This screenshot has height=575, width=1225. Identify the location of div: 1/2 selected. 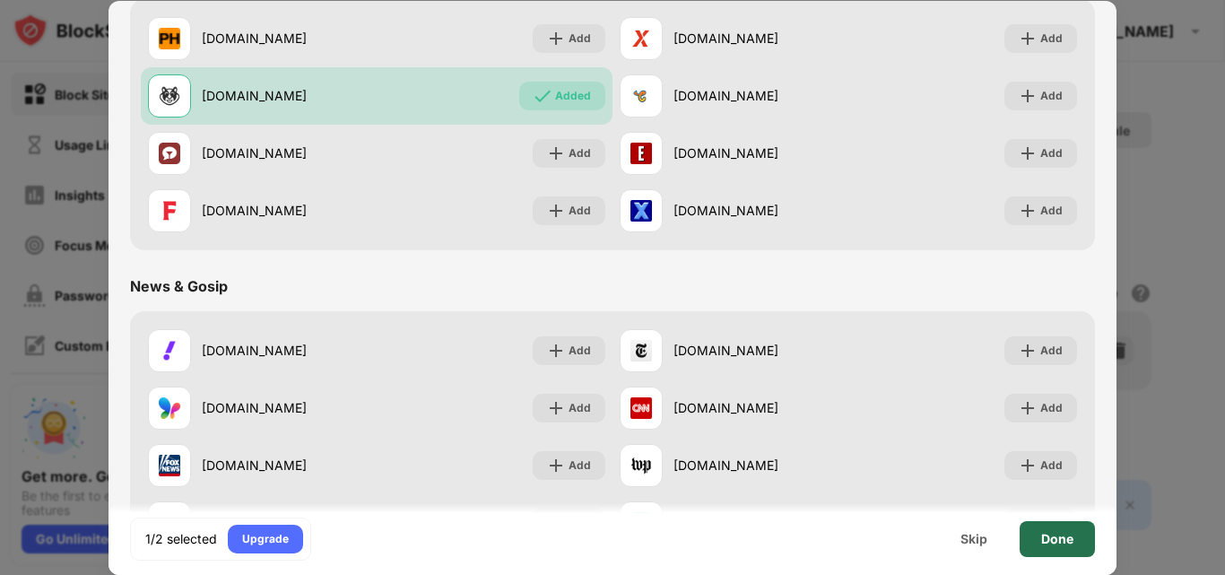
(181, 539).